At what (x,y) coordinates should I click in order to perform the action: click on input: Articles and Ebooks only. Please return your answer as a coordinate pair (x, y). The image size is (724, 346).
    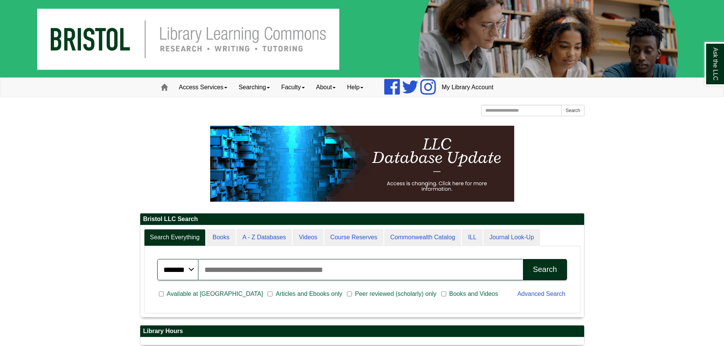
    Looking at the image, I should click on (270, 294).